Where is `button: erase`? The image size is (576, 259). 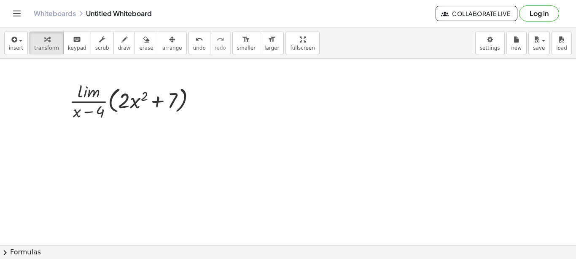 button: erase is located at coordinates (146, 43).